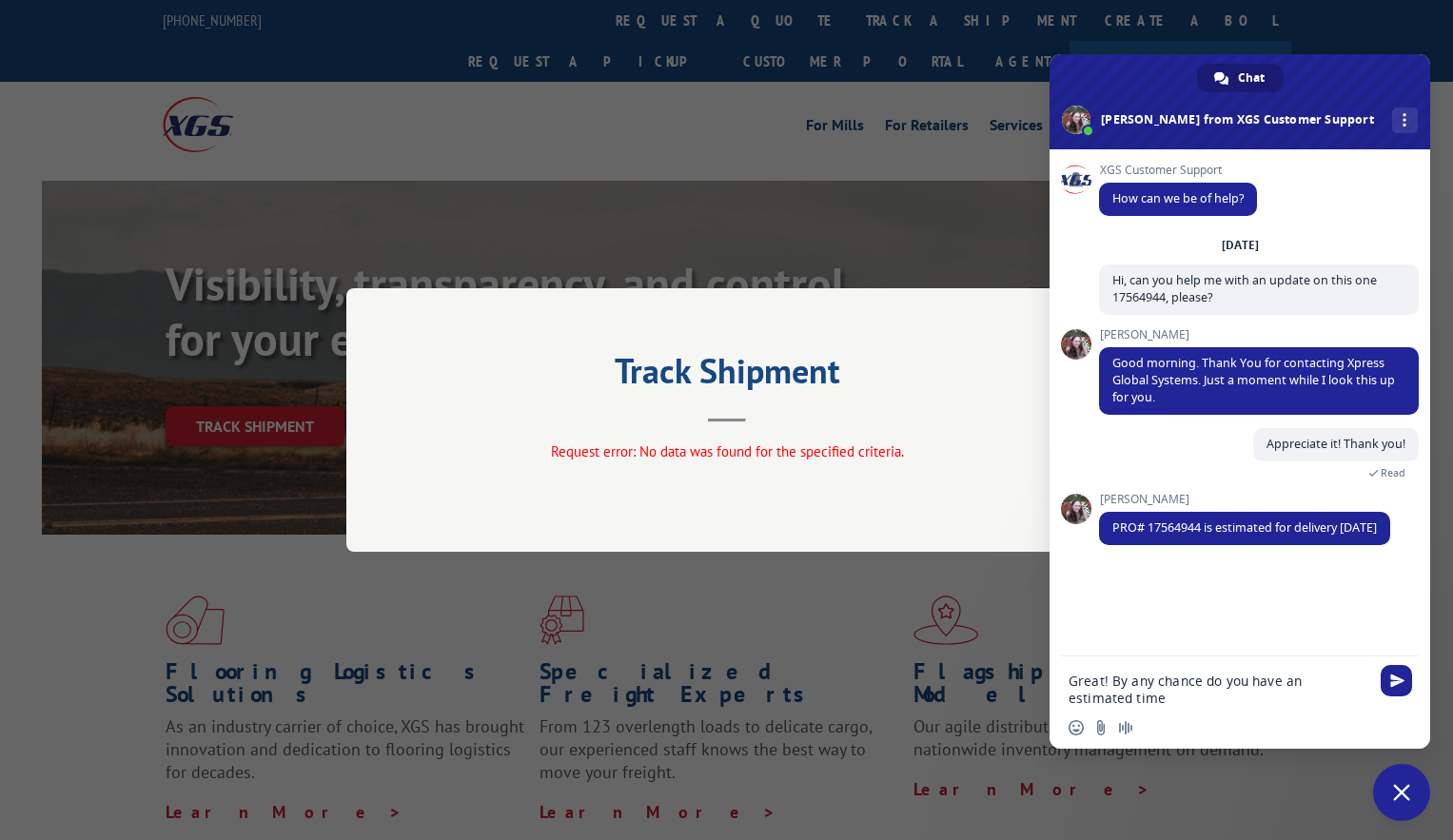 The height and width of the screenshot is (840, 1453). Describe the element at coordinates (1253, 379) in the screenshot. I see `span: Good morning. Thank You for contacting Xpress Global Systems. Just a moment while I look this up ...` at that location.